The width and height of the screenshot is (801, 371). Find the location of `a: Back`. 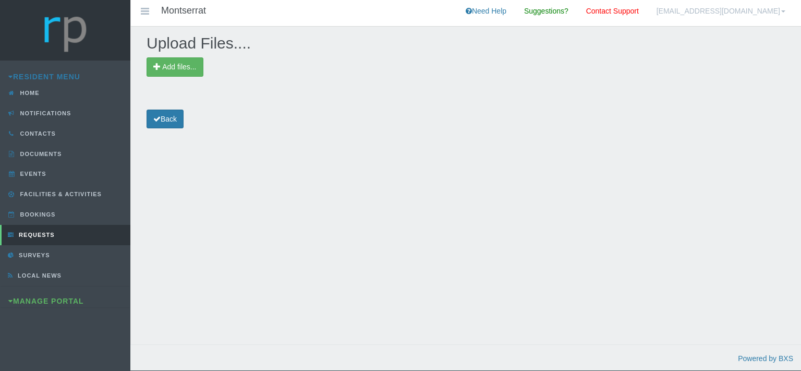

a: Back is located at coordinates (165, 119).